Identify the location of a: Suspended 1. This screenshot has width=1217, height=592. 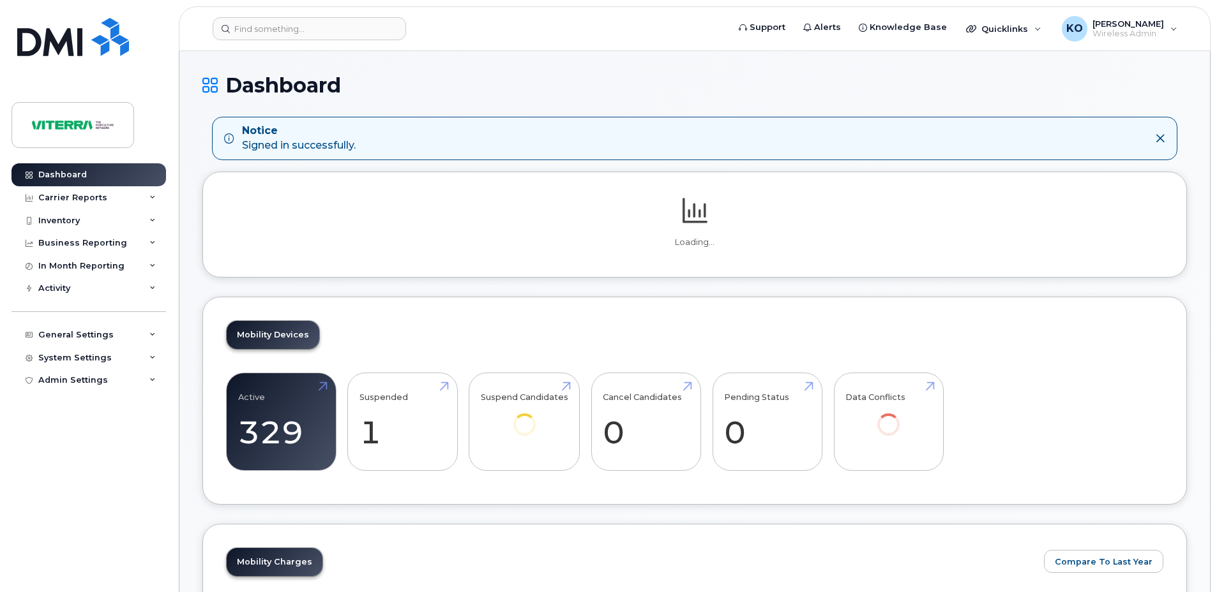
(402, 422).